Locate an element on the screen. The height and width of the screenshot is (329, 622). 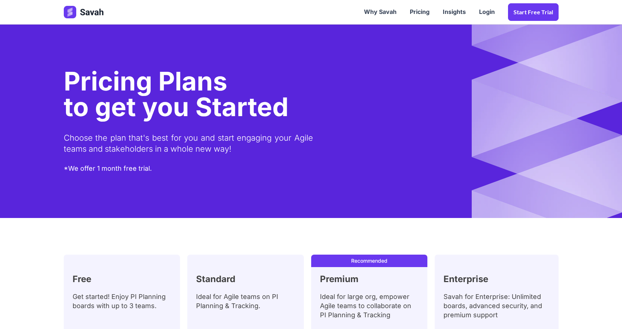
a: Start Free trial is located at coordinates (533, 12).